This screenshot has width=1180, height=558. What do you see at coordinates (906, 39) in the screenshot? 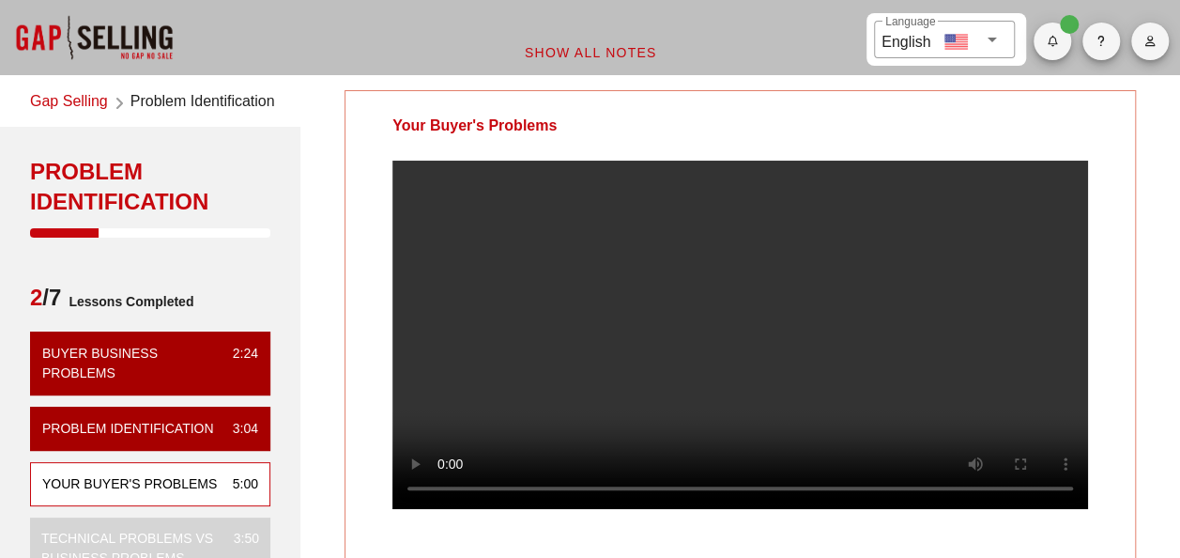
I see `div: English` at bounding box center [906, 39].